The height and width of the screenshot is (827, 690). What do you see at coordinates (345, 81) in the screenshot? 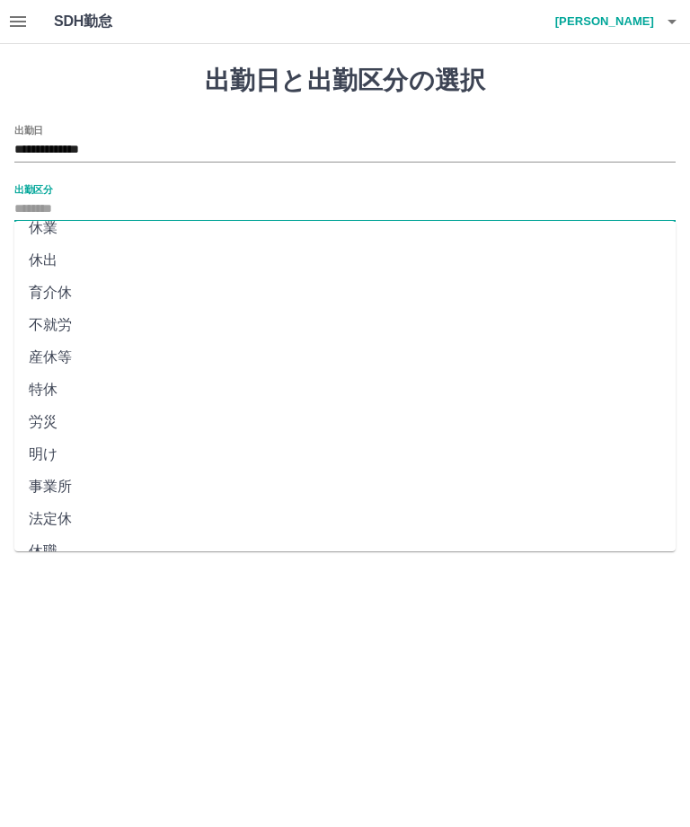
I see `h1: 出勤日と出勤区分の選択` at bounding box center [345, 81].